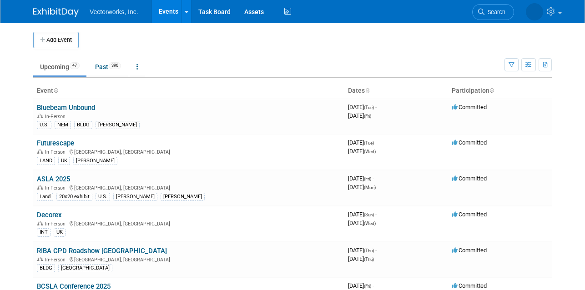 The width and height of the screenshot is (585, 290). What do you see at coordinates (534, 12) in the screenshot?
I see `img: Tania Arabian` at bounding box center [534, 12].